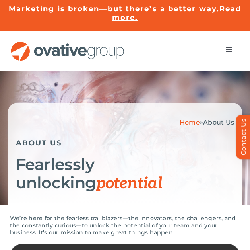 The image size is (250, 250). What do you see at coordinates (229, 49) in the screenshot?
I see `nav: Menu` at bounding box center [229, 49].